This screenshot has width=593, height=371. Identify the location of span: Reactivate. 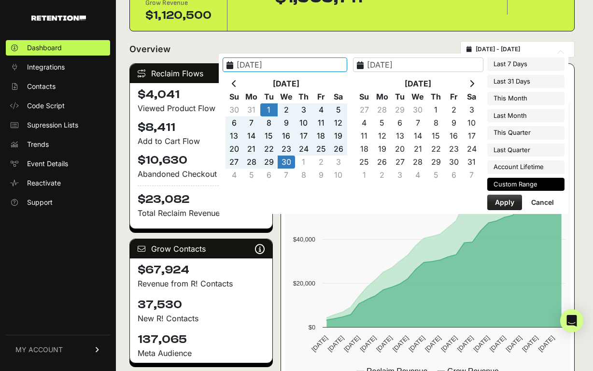
(44, 183).